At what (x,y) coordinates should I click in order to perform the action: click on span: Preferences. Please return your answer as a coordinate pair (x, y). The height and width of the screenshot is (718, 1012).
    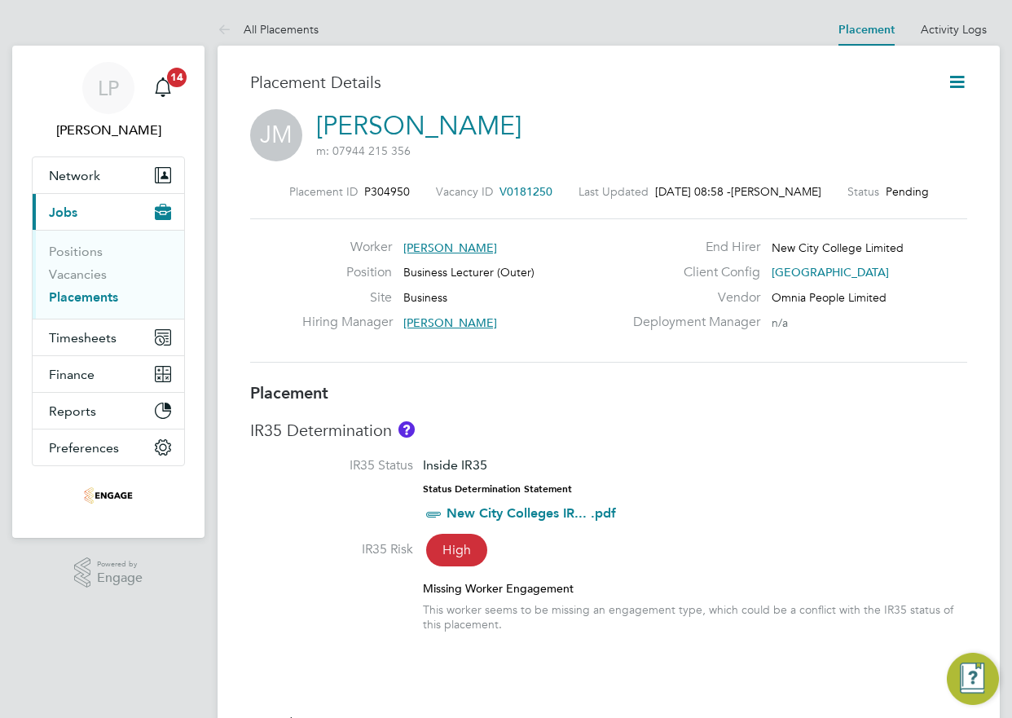
    Looking at the image, I should click on (84, 447).